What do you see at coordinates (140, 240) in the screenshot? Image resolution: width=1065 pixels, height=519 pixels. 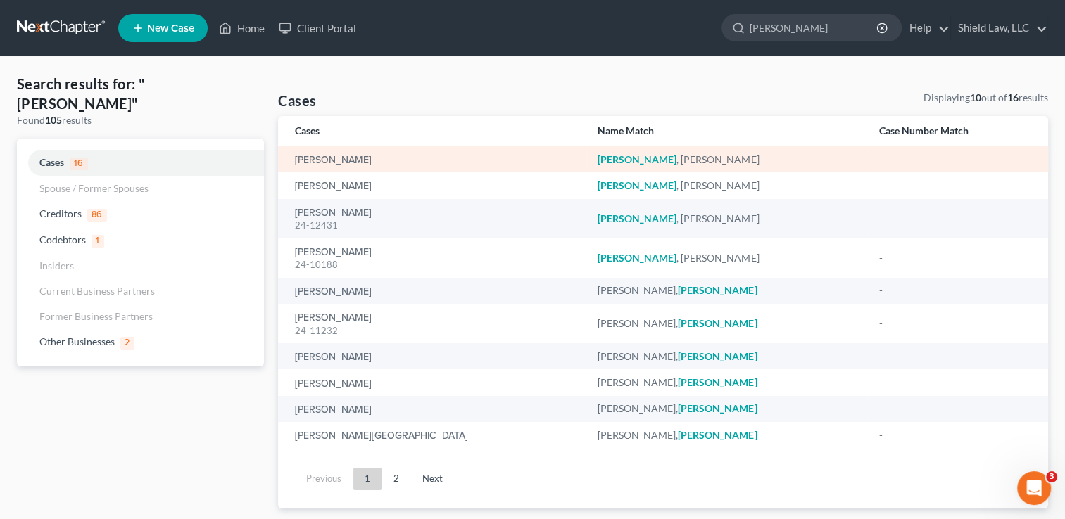 I see `a: Codebtors1` at bounding box center [140, 240].